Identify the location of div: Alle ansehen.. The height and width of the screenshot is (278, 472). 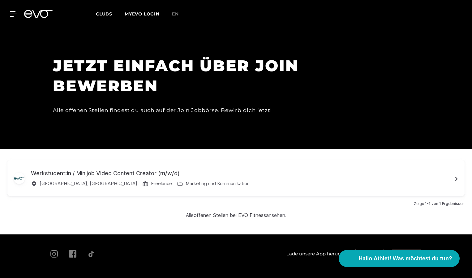
(236, 215).